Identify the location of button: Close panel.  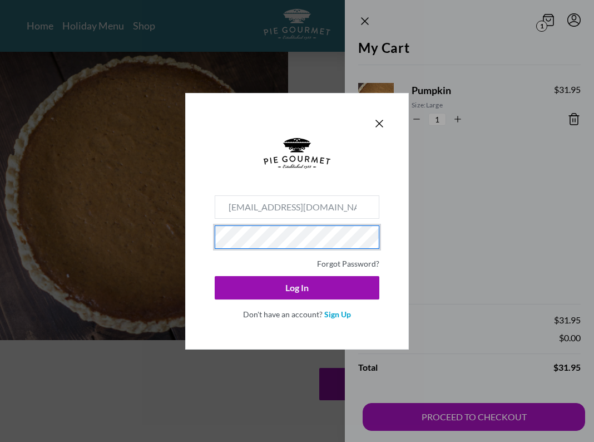
(380, 124).